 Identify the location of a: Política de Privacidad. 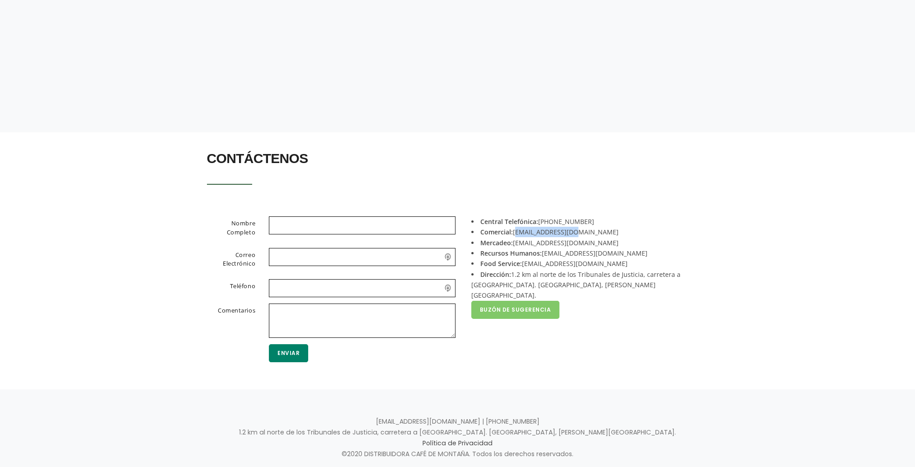
(457, 443).